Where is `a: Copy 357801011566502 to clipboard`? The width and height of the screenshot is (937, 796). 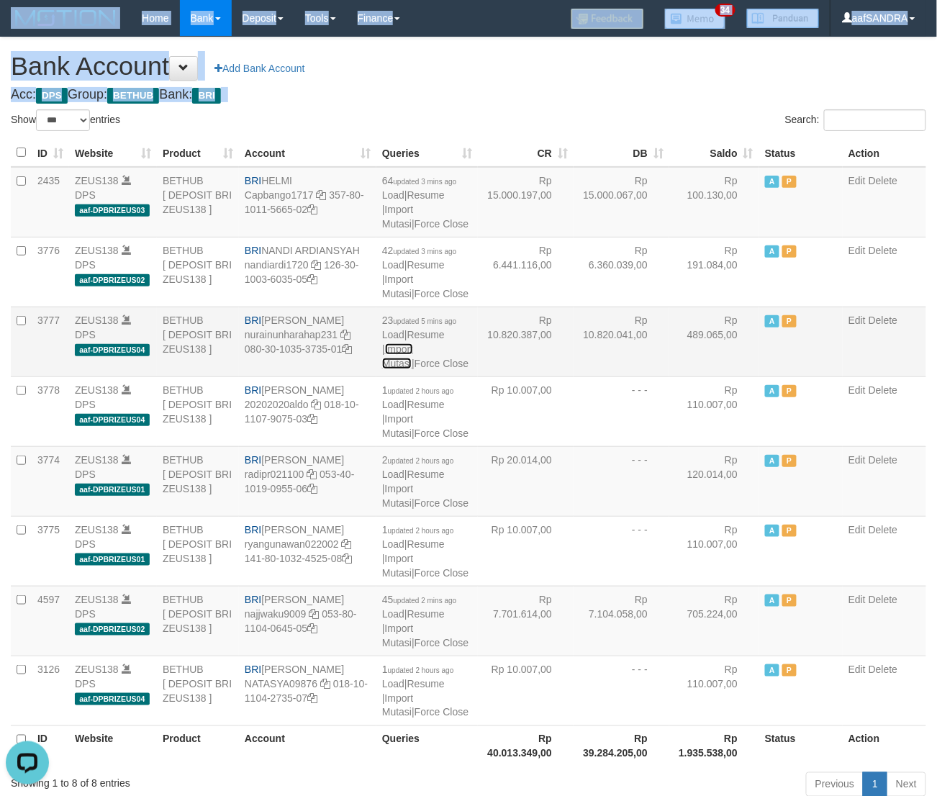 a: Copy 357801011566502 to clipboard is located at coordinates (312, 209).